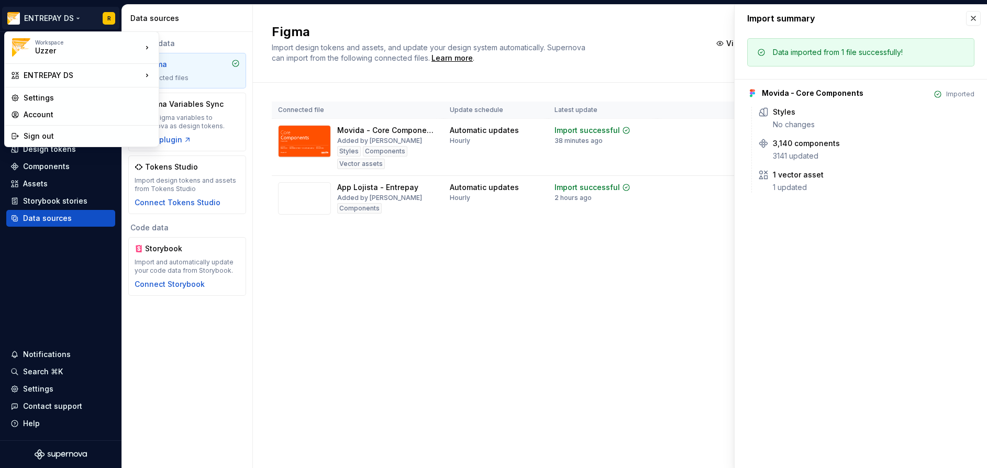  What do you see at coordinates (88, 115) in the screenshot?
I see `div: Account` at bounding box center [88, 115].